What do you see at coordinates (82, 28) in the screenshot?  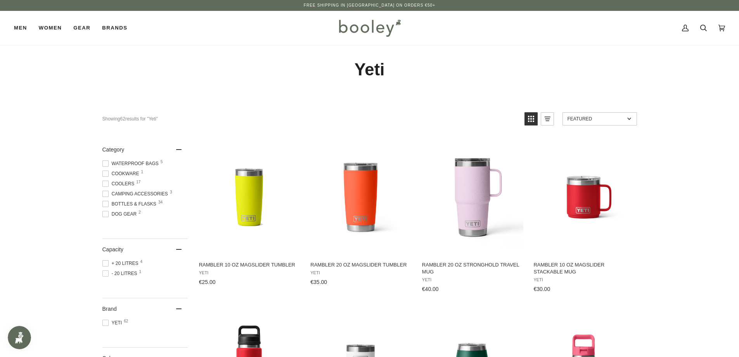 I see `div: Gear` at bounding box center [82, 28].